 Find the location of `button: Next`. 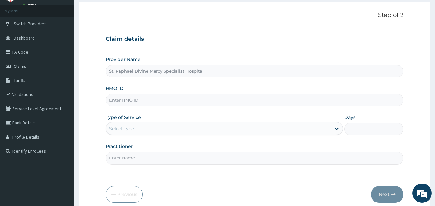

button: Next is located at coordinates (387, 195).